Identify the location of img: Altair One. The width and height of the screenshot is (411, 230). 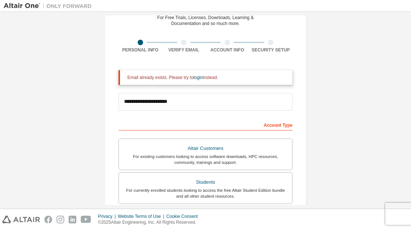
(50, 6).